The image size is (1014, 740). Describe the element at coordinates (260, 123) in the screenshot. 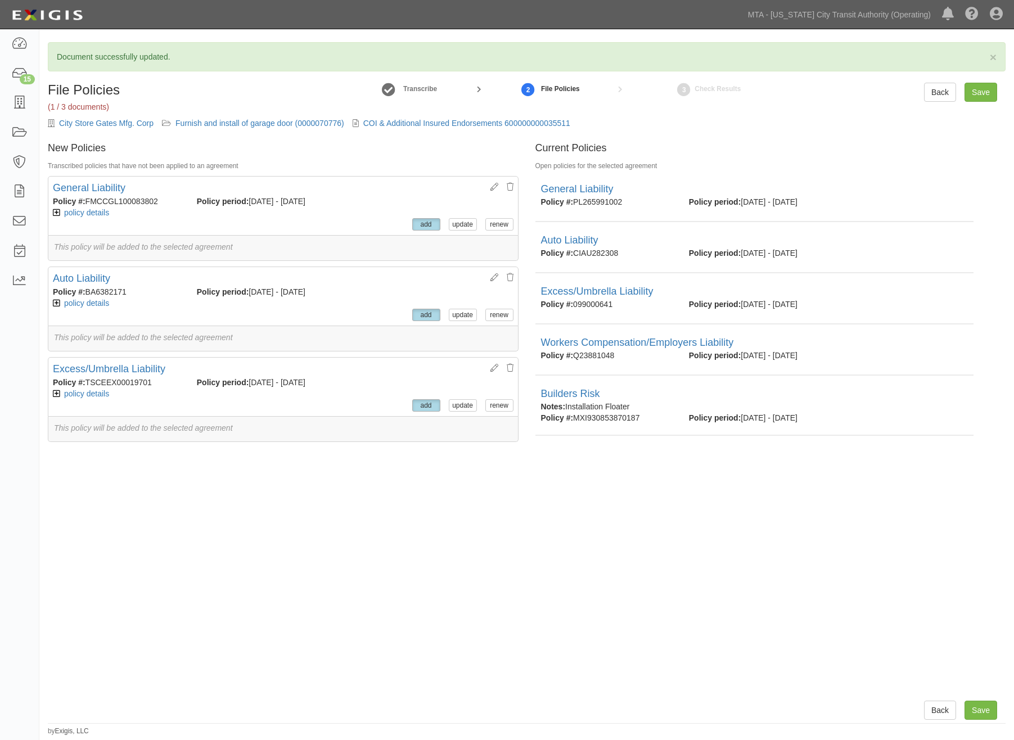

I see `a: Furnish and install of garage door (0000070776)` at that location.